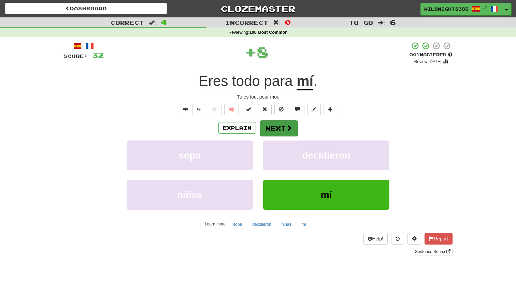 Image resolution: width=516 pixels, height=295 pixels. I want to click on button: Reset to 0% Mastered (alt+r), so click(265, 109).